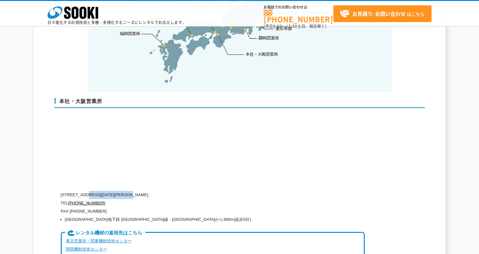 Image resolution: width=479 pixels, height=254 pixels. What do you see at coordinates (379, 14) in the screenshot?
I see `strong: お見積り･お問い合わせ` at bounding box center [379, 14].